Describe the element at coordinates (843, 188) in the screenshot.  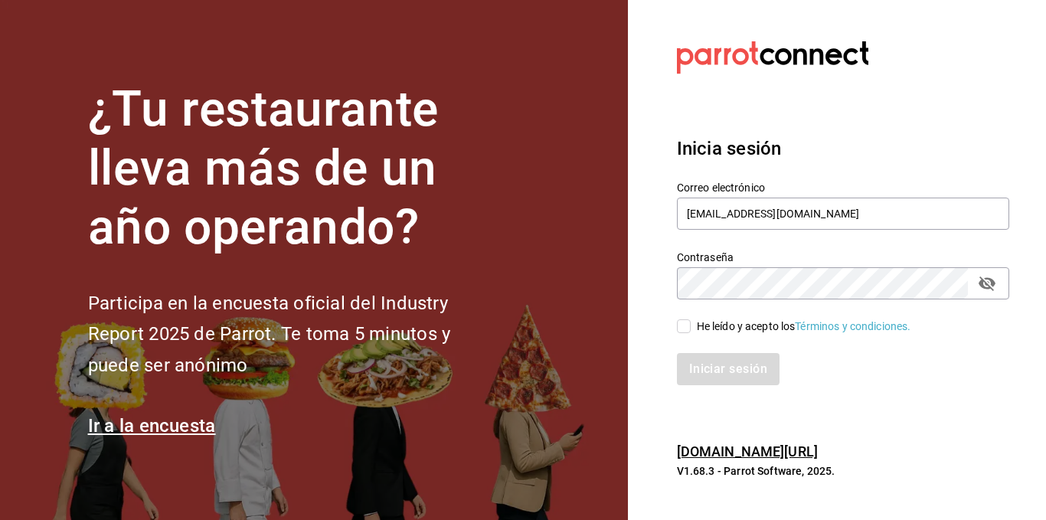
I see `label: Correo electrónico` at that location.